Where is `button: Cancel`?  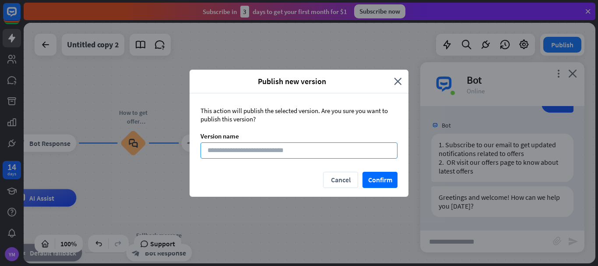
button: Cancel is located at coordinates (341, 179).